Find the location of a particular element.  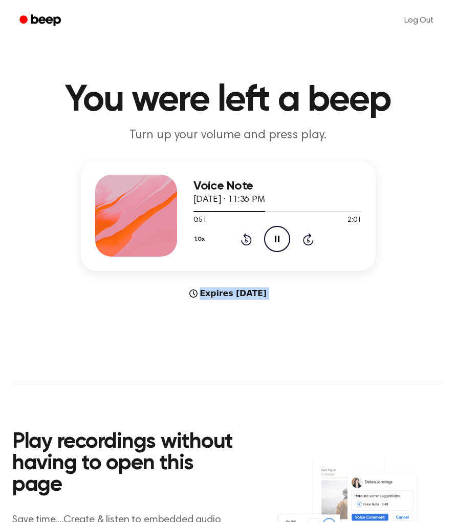

p: Turn up your volume and press play. is located at coordinates (228, 135).